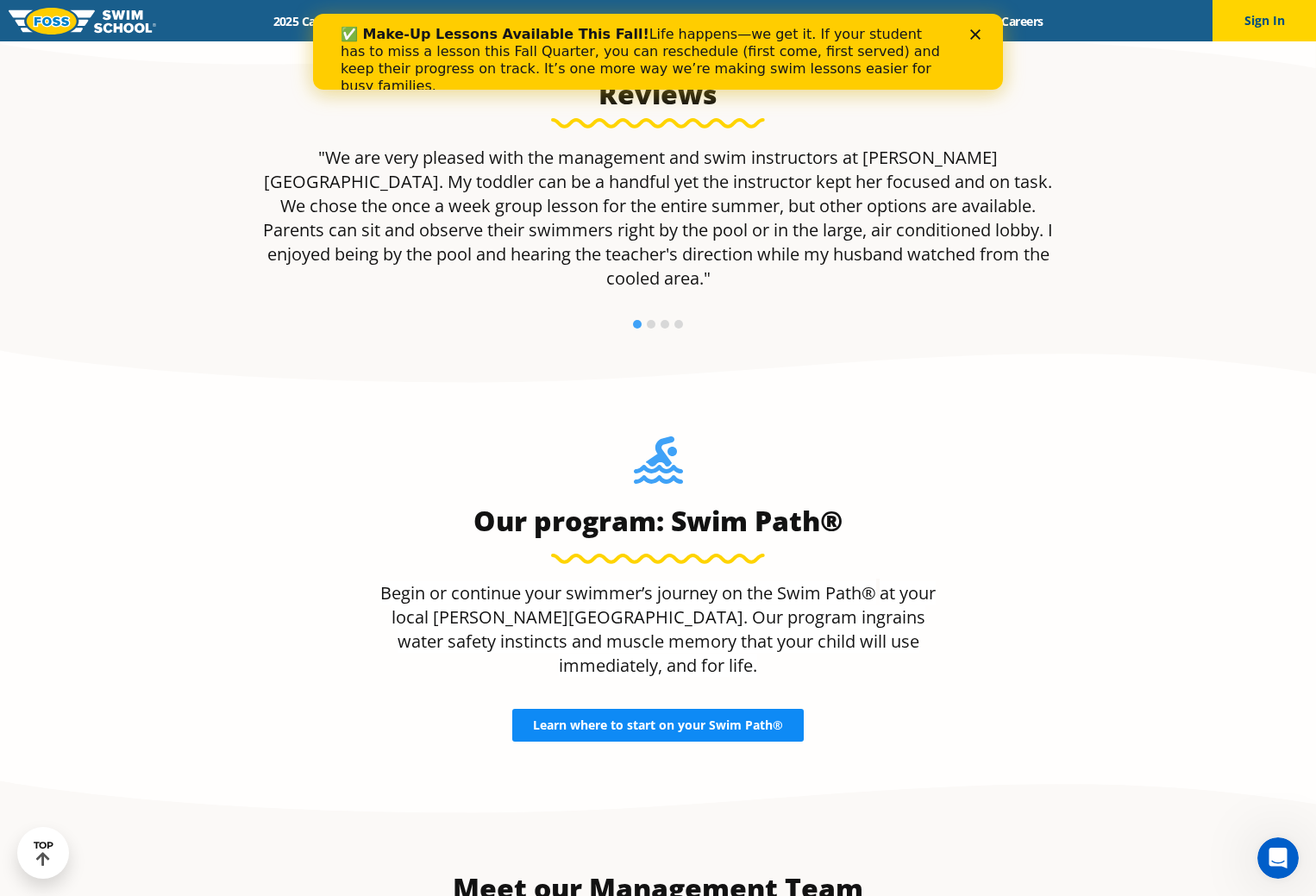  I want to click on div: Close, so click(666, 21).